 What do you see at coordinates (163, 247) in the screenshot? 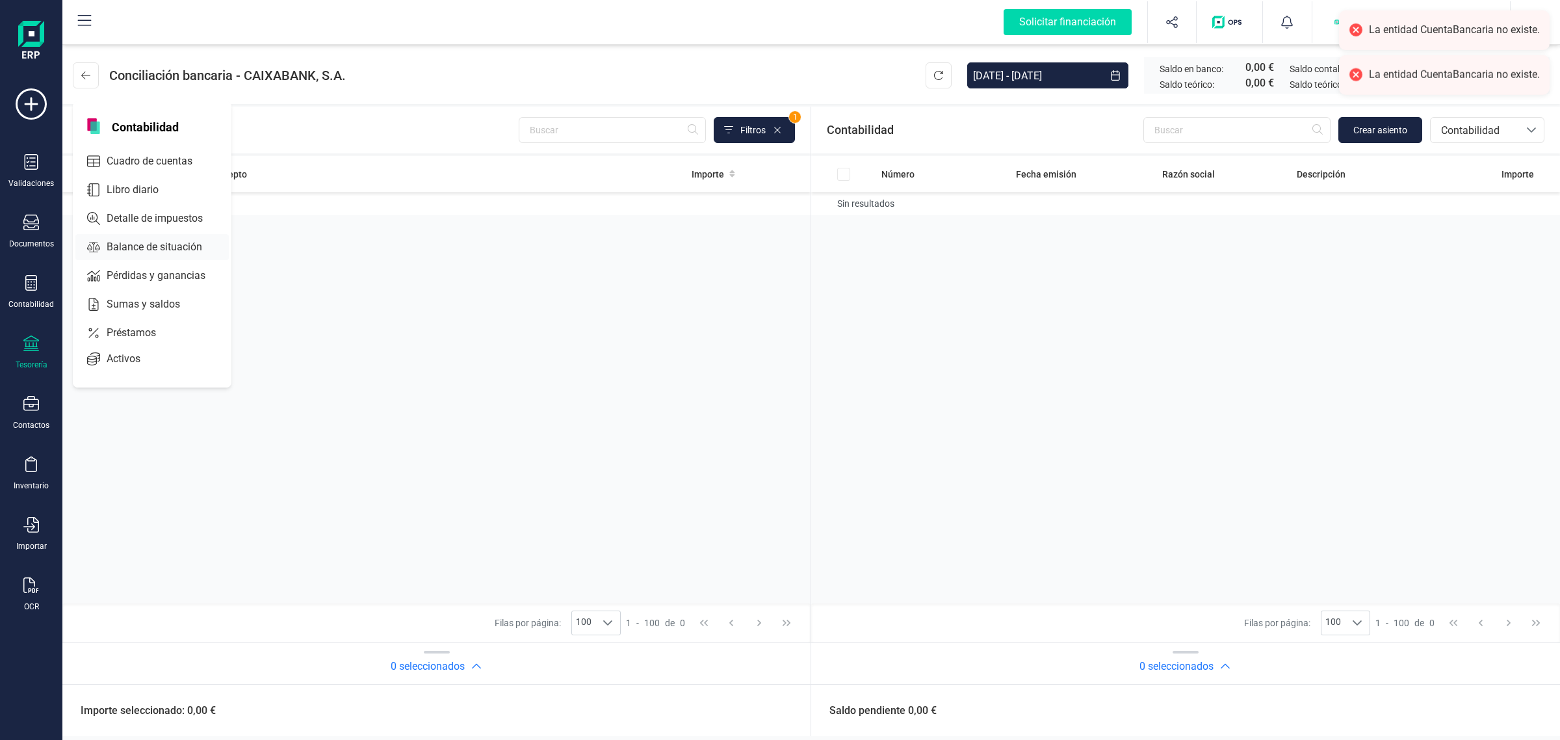
I see `span: Balance de situación` at bounding box center [163, 247].